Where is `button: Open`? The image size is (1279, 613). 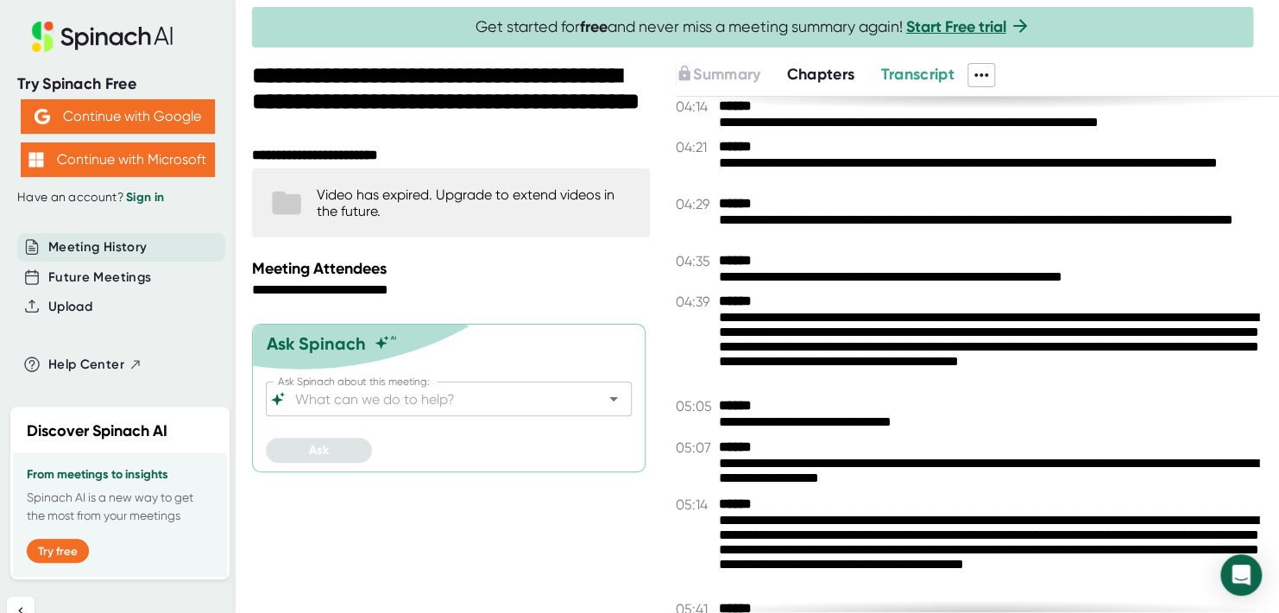
button: Open is located at coordinates (614, 399).